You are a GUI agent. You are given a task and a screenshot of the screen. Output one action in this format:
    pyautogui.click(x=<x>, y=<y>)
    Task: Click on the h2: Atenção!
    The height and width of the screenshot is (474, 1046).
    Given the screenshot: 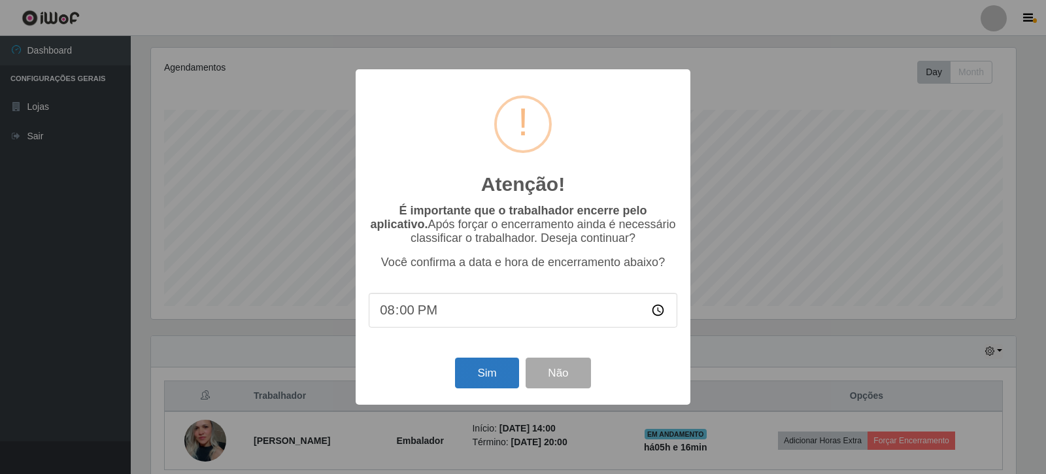 What is the action you would take?
    pyautogui.click(x=523, y=184)
    